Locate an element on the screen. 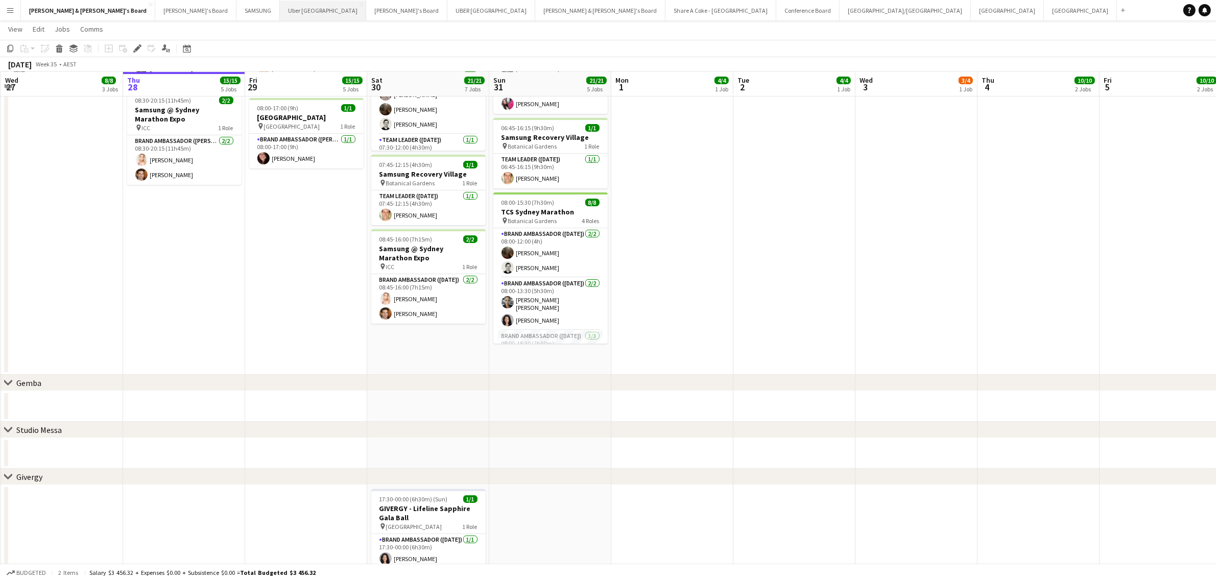 The width and height of the screenshot is (1216, 581). div: Givergy is located at coordinates (29, 477).